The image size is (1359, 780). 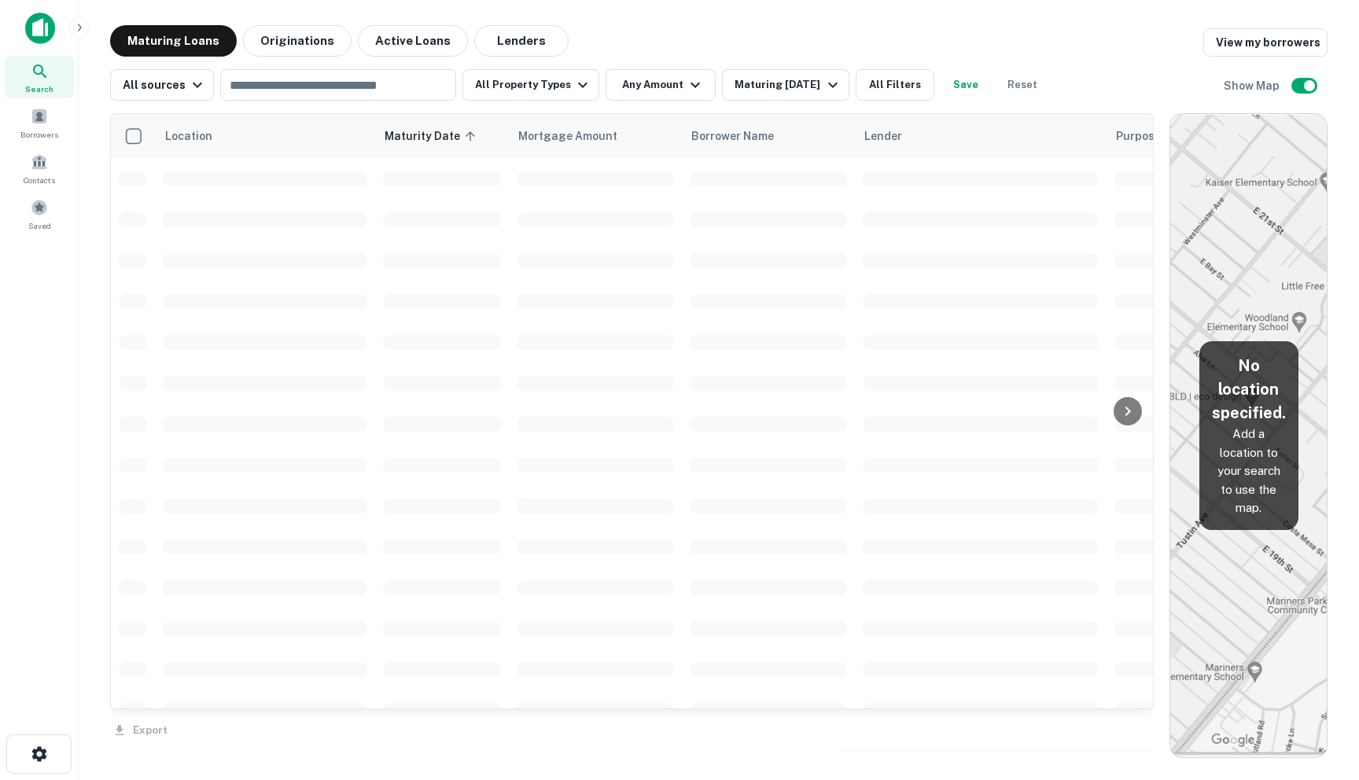 What do you see at coordinates (39, 89) in the screenshot?
I see `span: Search` at bounding box center [39, 89].